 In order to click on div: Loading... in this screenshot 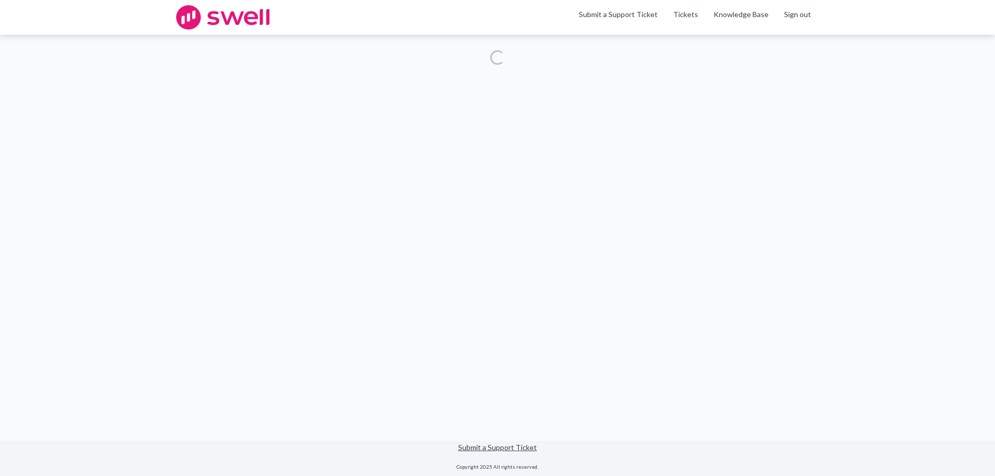, I will do `click(498, 58)`.